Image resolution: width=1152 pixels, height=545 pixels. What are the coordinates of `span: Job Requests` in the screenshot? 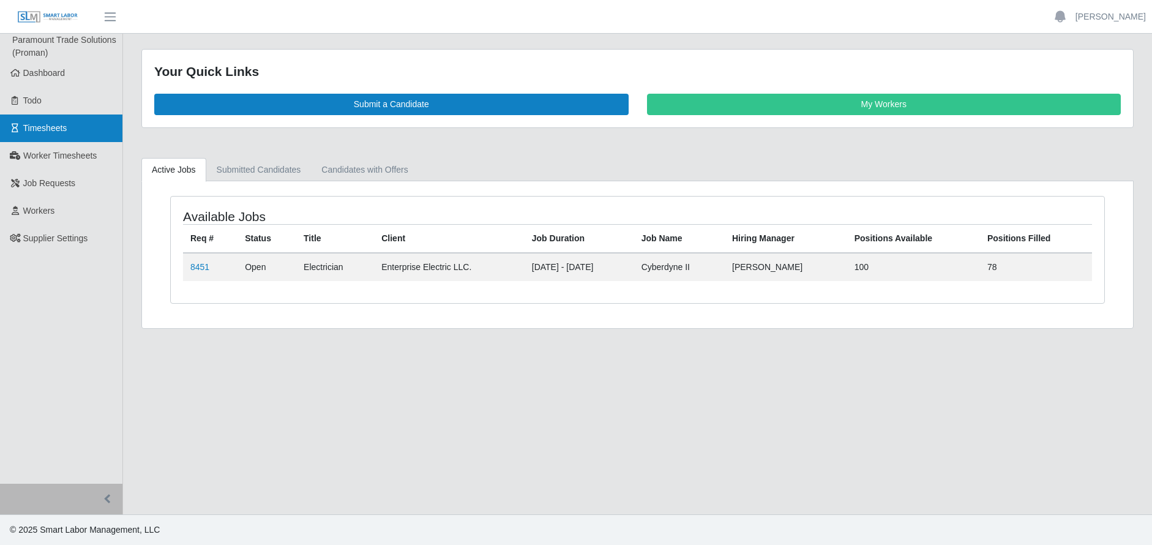 It's located at (50, 183).